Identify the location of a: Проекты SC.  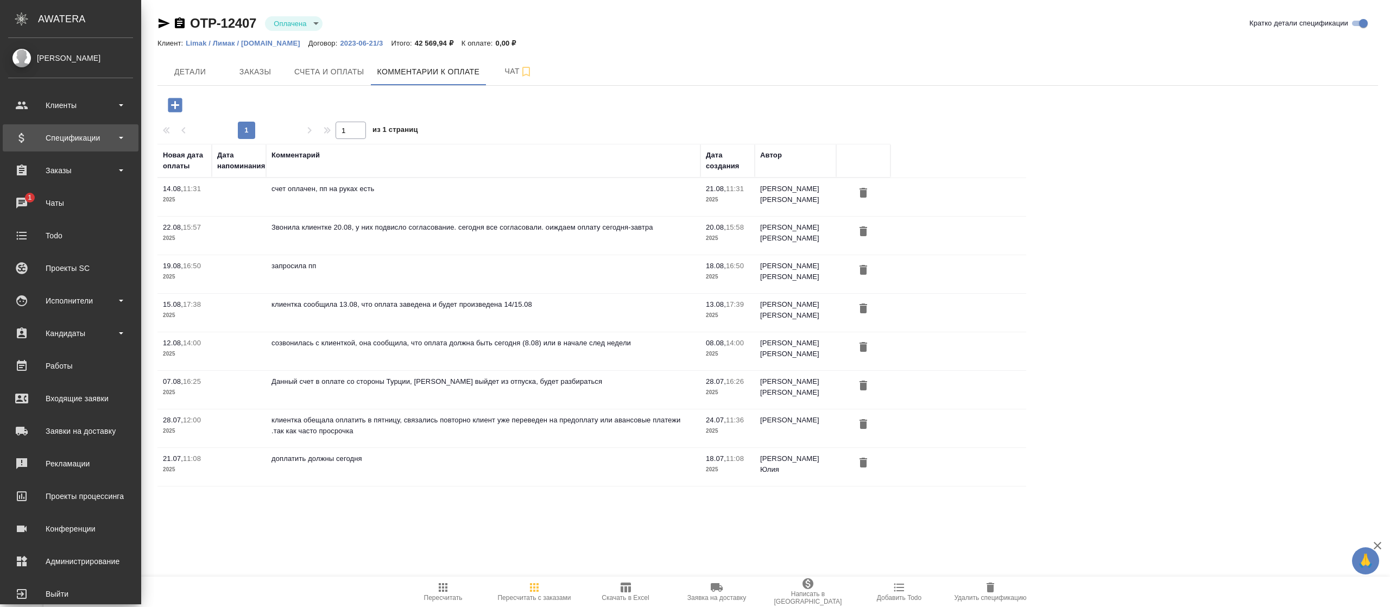
(71, 268).